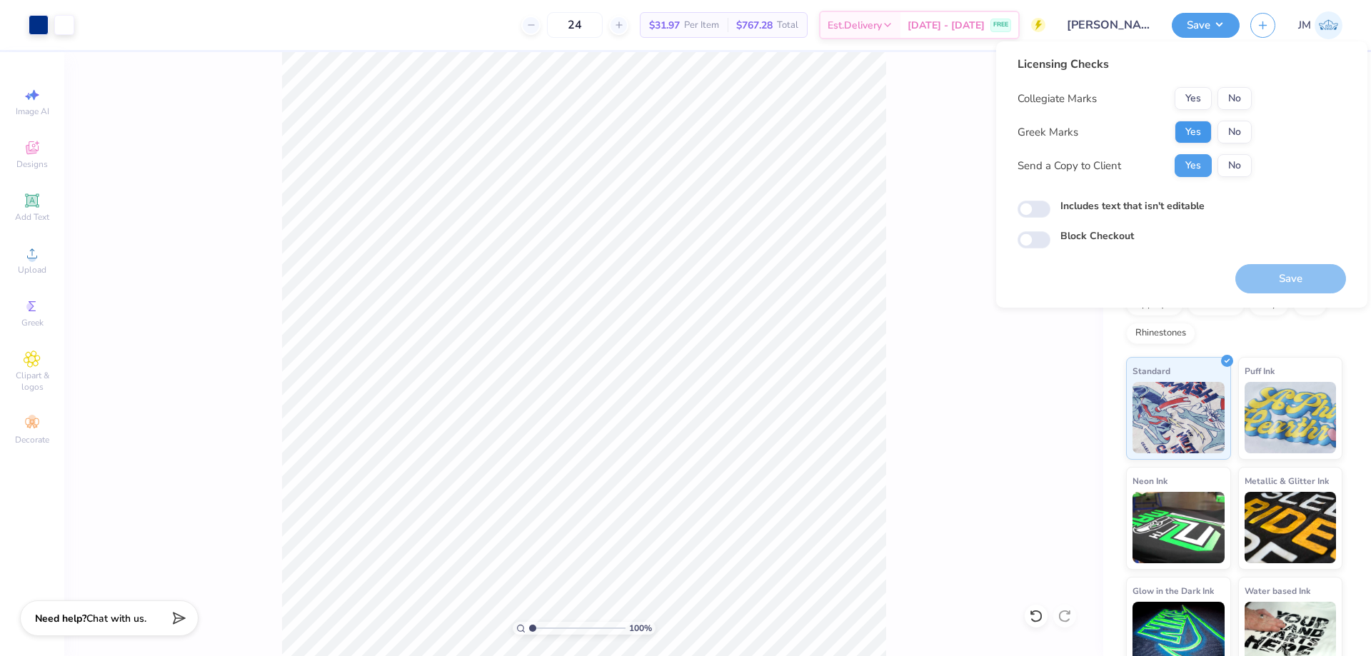  Describe the element at coordinates (1000, 25) in the screenshot. I see `span: FREE` at that location.